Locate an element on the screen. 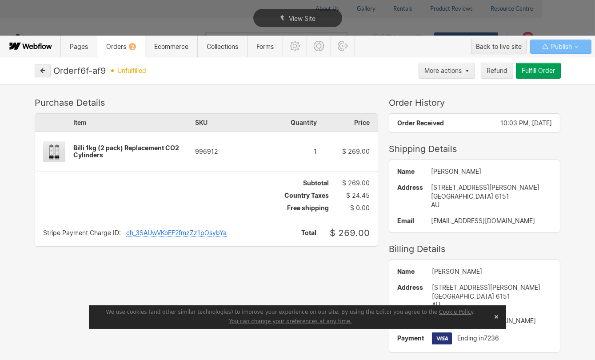 Image resolution: width=595 pixels, height=360 pixels. span: Pages is located at coordinates (79, 46).